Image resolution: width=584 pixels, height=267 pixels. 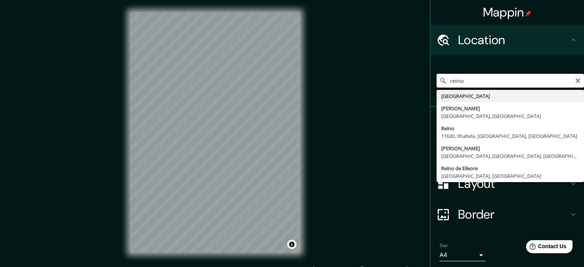 What do you see at coordinates (513, 40) in the screenshot?
I see `h4: Location` at bounding box center [513, 40].